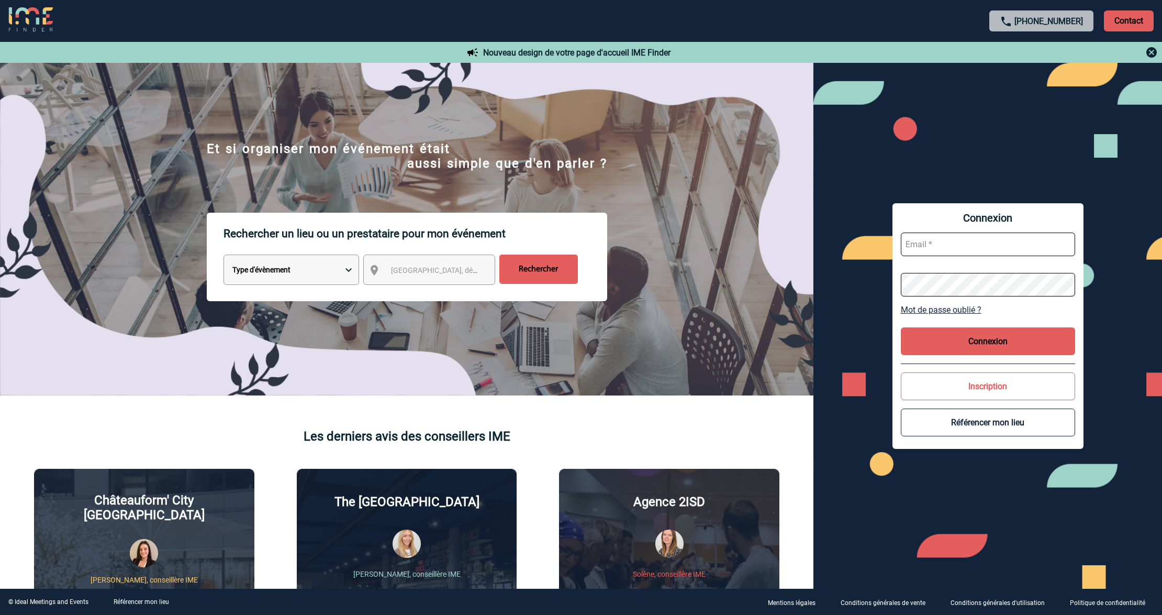 This screenshot has height=615, width=1162. I want to click on input: Email *, so click(988, 244).